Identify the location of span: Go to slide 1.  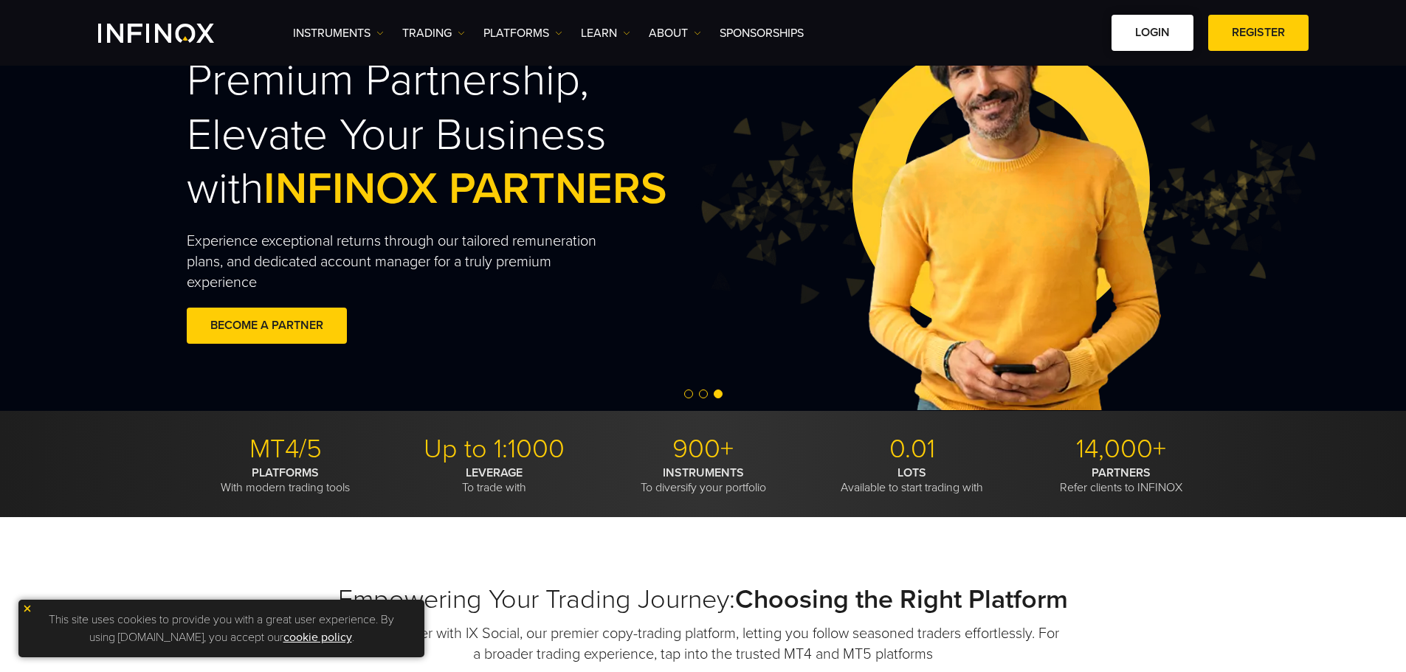
(689, 394).